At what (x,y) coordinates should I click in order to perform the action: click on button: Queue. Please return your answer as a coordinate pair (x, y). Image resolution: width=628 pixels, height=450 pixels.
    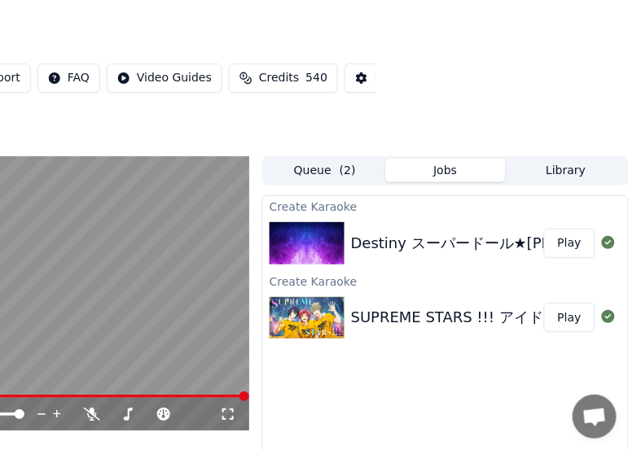
    Looking at the image, I should click on (325, 170).